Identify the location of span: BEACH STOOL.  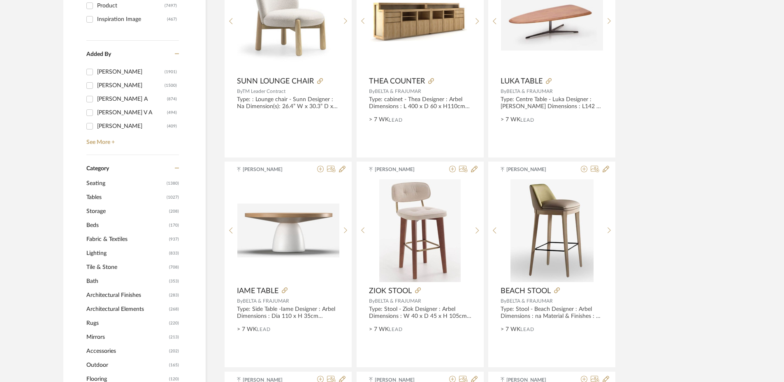
(526, 291).